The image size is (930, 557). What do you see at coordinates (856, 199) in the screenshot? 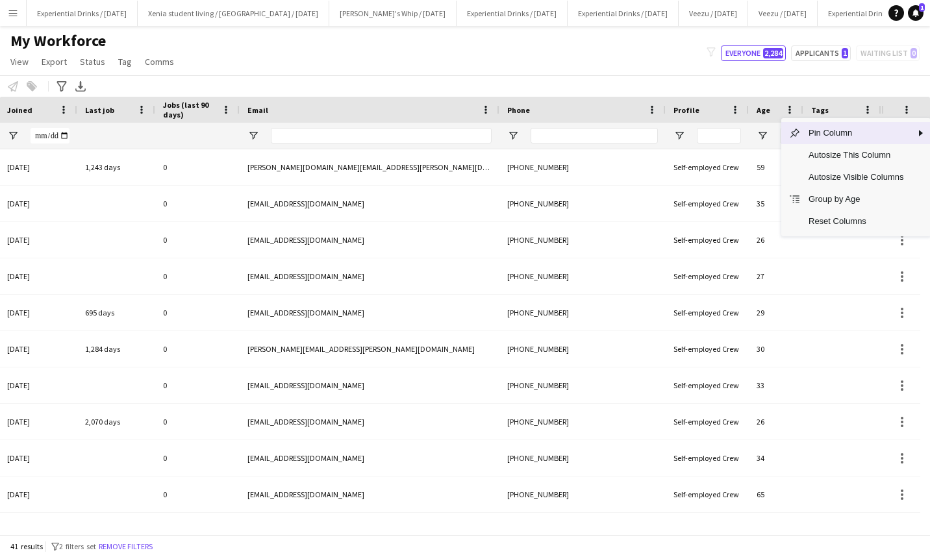
I see `span: Group by Age` at bounding box center [856, 199].